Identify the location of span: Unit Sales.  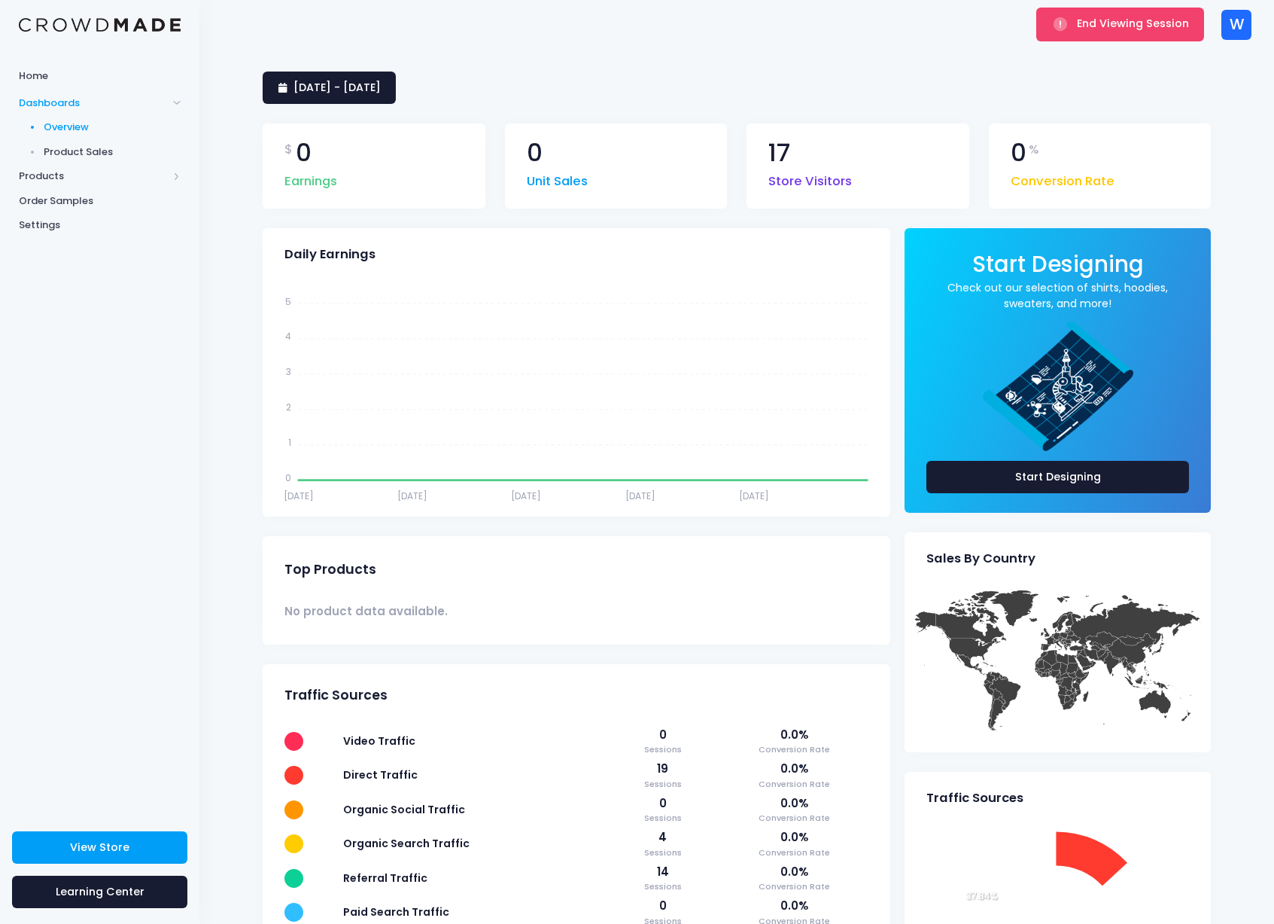
(557, 178).